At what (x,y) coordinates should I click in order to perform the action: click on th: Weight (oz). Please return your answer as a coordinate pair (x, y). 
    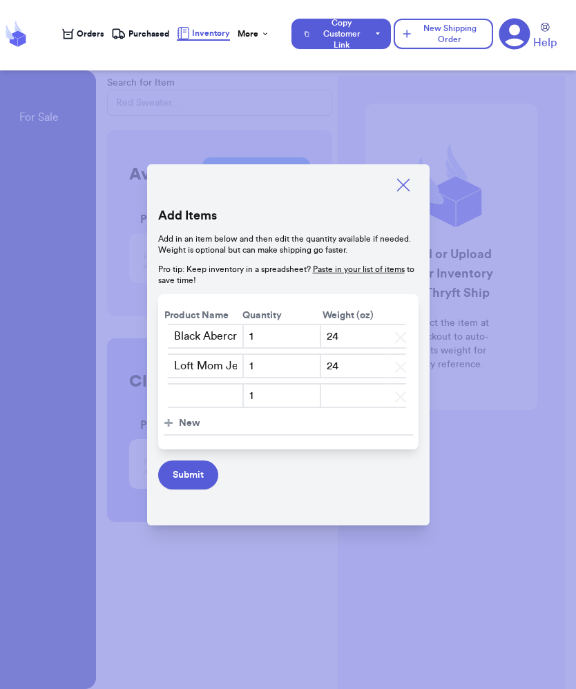
    Looking at the image, I should click on (358, 316).